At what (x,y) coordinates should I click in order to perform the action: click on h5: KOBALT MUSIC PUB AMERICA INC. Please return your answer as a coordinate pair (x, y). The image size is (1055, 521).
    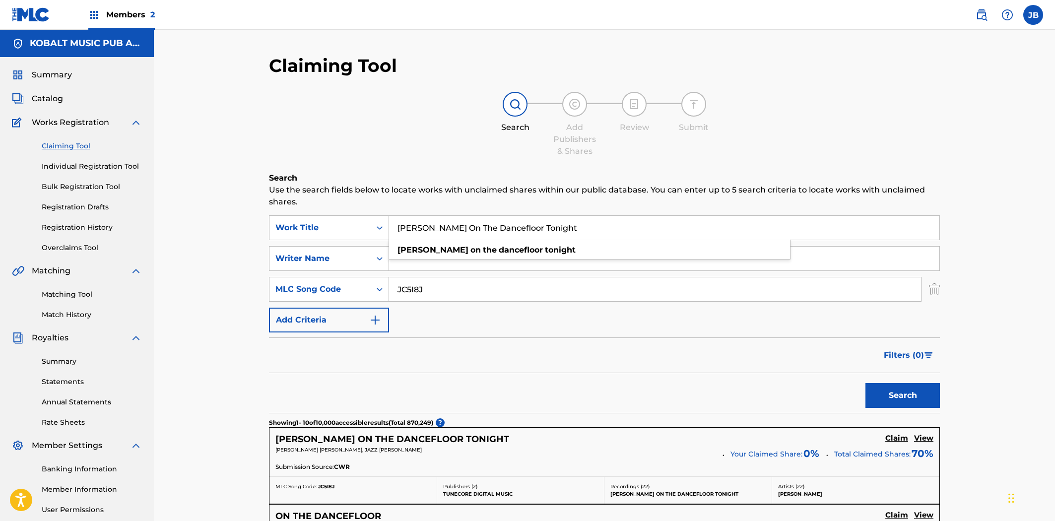
    Looking at the image, I should click on (86, 43).